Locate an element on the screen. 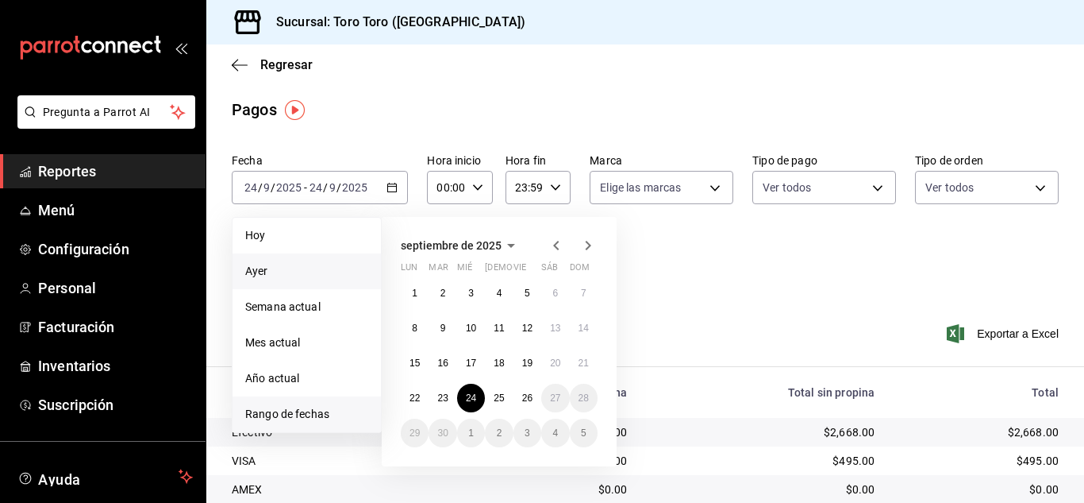 The image size is (1084, 503). abbr: 16 de septiembre de 2025 is located at coordinates (442, 363).